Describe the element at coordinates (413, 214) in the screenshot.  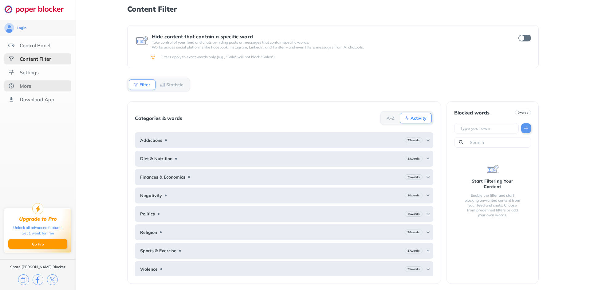
I see `b: 26 words` at that location.